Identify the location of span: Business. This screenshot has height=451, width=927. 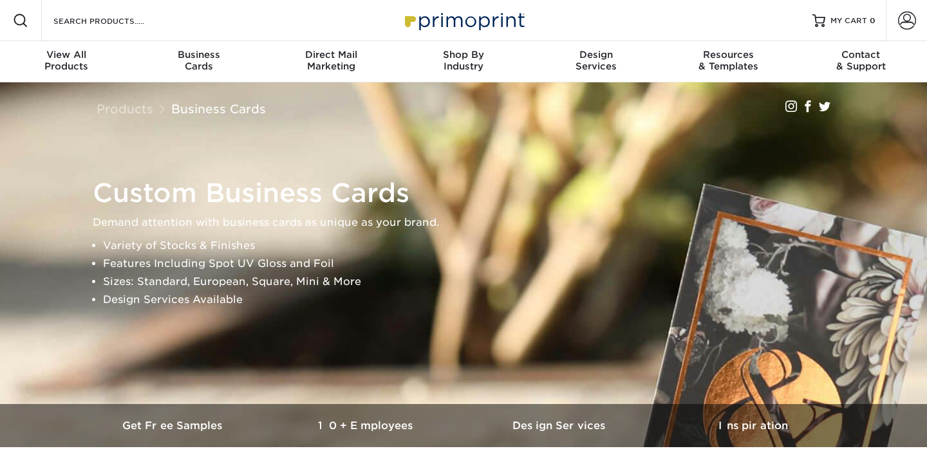
(199, 55).